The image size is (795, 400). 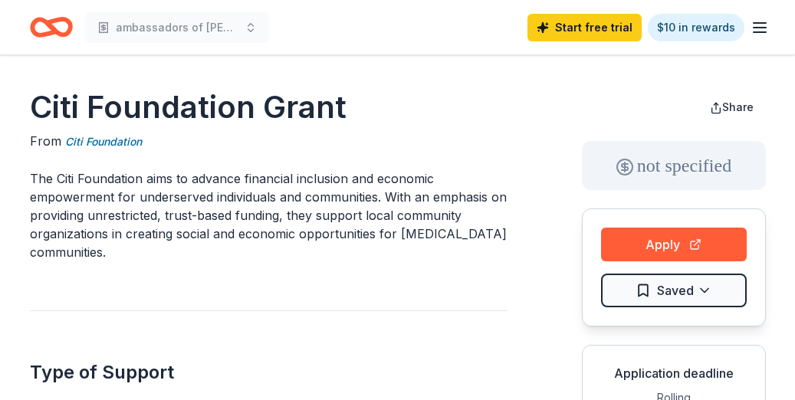 What do you see at coordinates (269, 107) in the screenshot?
I see `h1: Citi Foundation Grant` at bounding box center [269, 107].